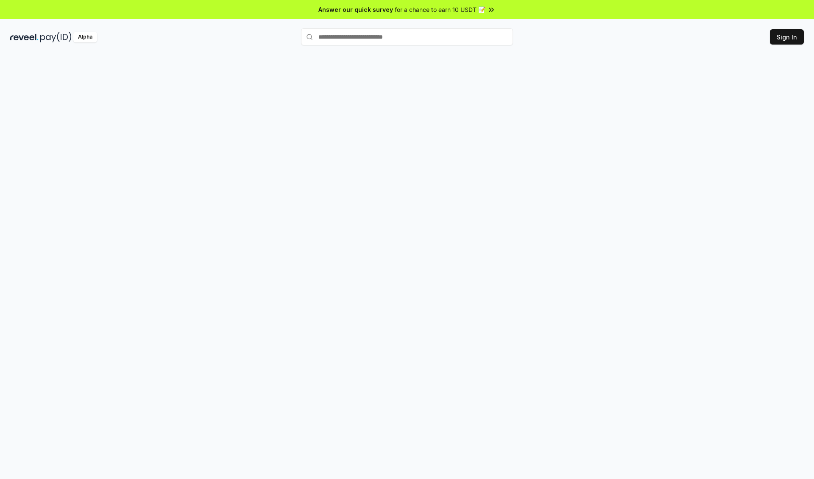 This screenshot has width=814, height=479. What do you see at coordinates (56, 37) in the screenshot?
I see `img: pay_id` at bounding box center [56, 37].